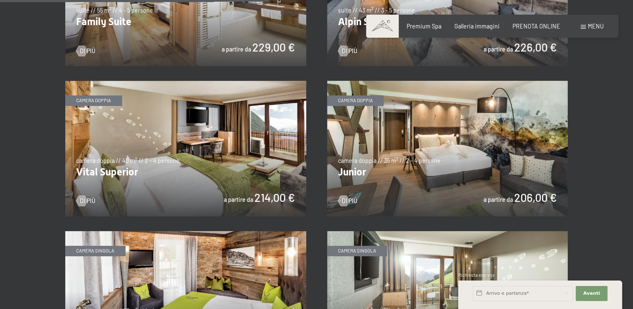  I want to click on span: Galleria immagini, so click(477, 26).